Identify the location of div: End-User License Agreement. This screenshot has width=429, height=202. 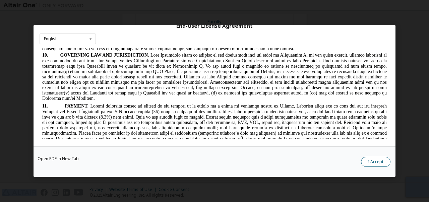
(215, 26).